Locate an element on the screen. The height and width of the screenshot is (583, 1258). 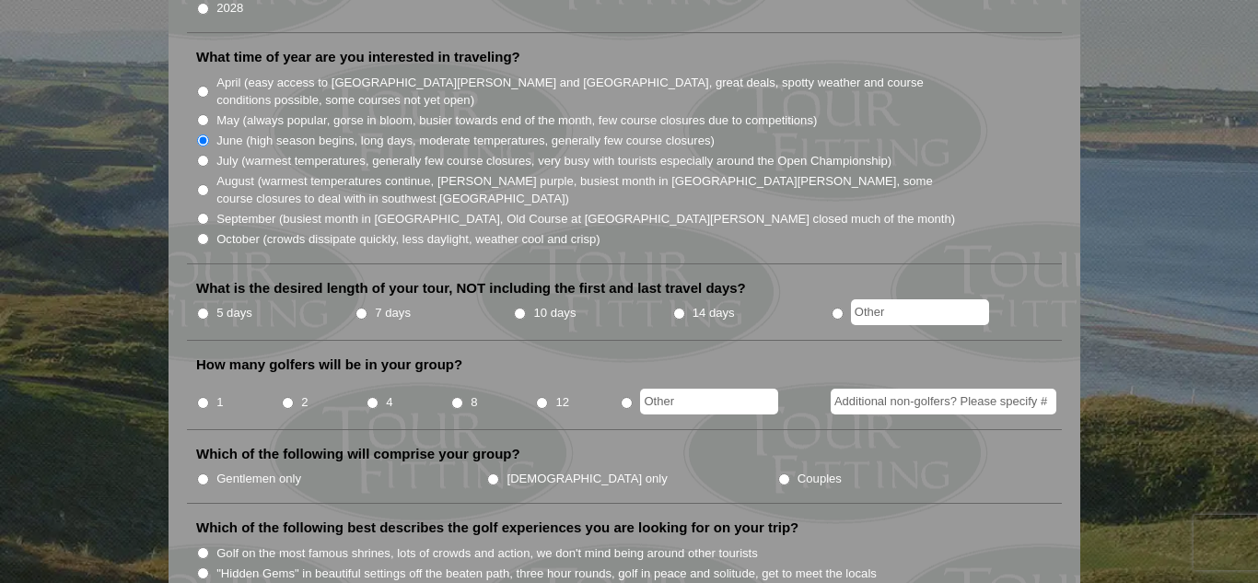
label: Which of the following will comprise your group? is located at coordinates (358, 454).